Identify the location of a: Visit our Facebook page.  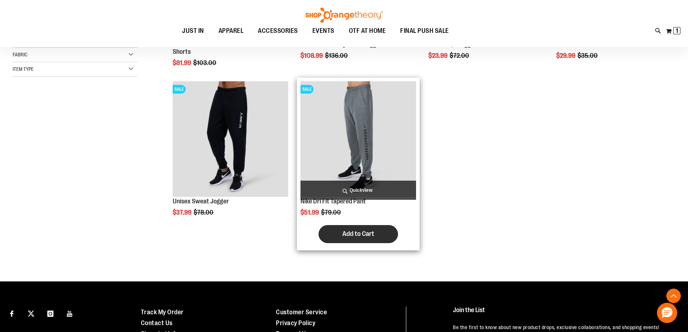
(12, 313).